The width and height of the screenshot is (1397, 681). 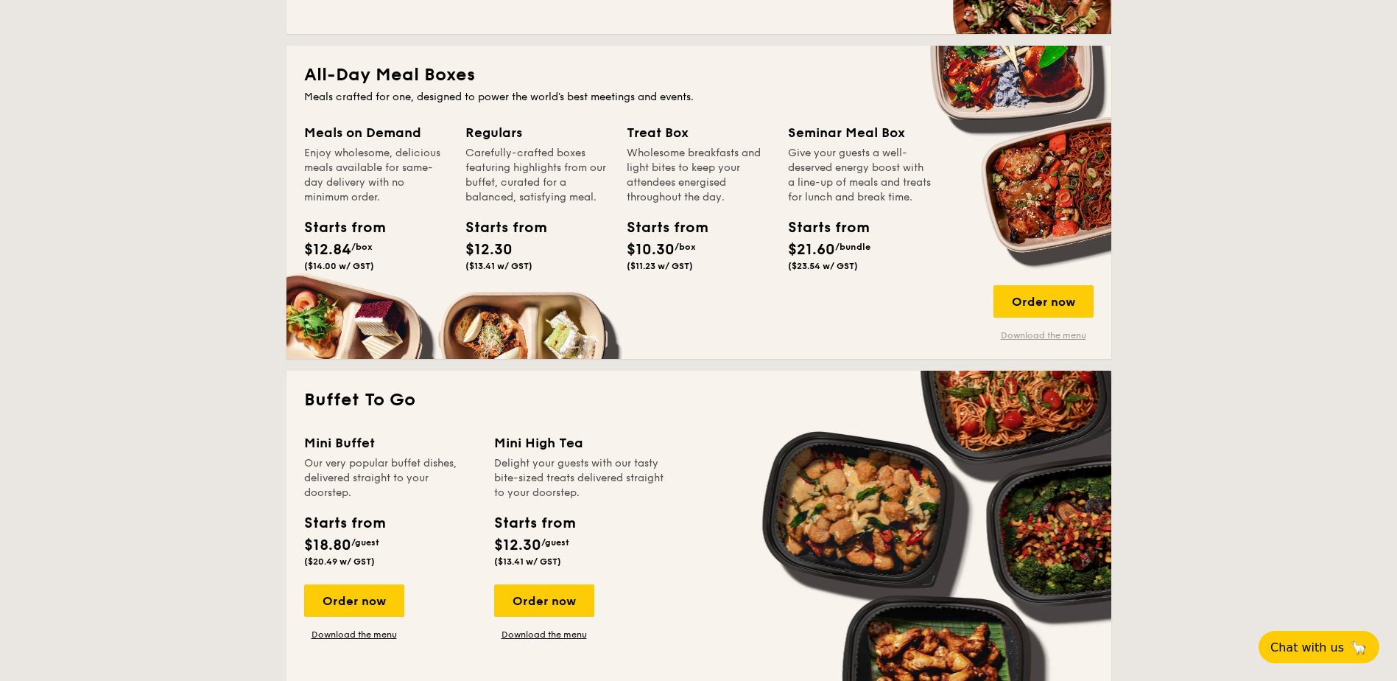 I want to click on div: Wholesome breakfasts and light bites to keep your attendees energised throughout the day., so click(x=698, y=175).